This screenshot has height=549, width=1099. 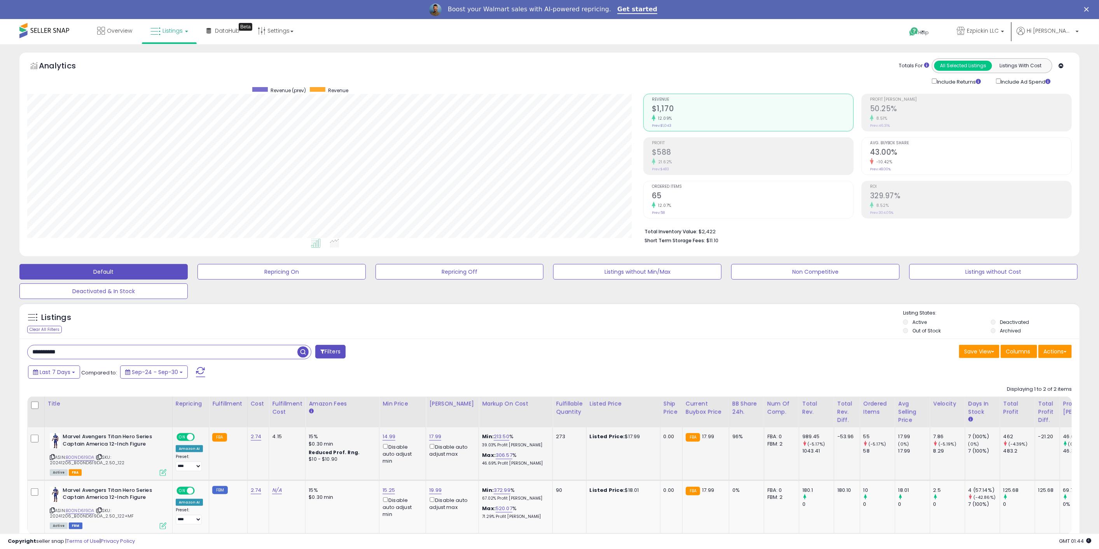 What do you see at coordinates (331, 352) in the screenshot?
I see `button: Filters` at bounding box center [331, 352].